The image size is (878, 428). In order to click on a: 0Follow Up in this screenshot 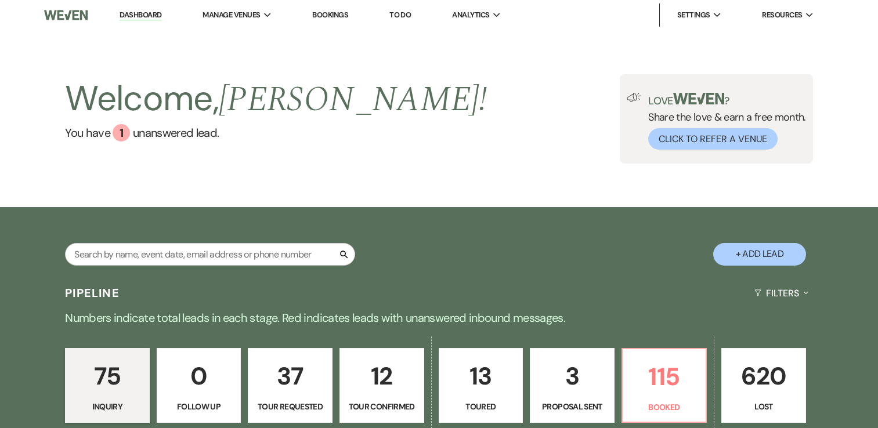, I will do `click(199, 386)`.